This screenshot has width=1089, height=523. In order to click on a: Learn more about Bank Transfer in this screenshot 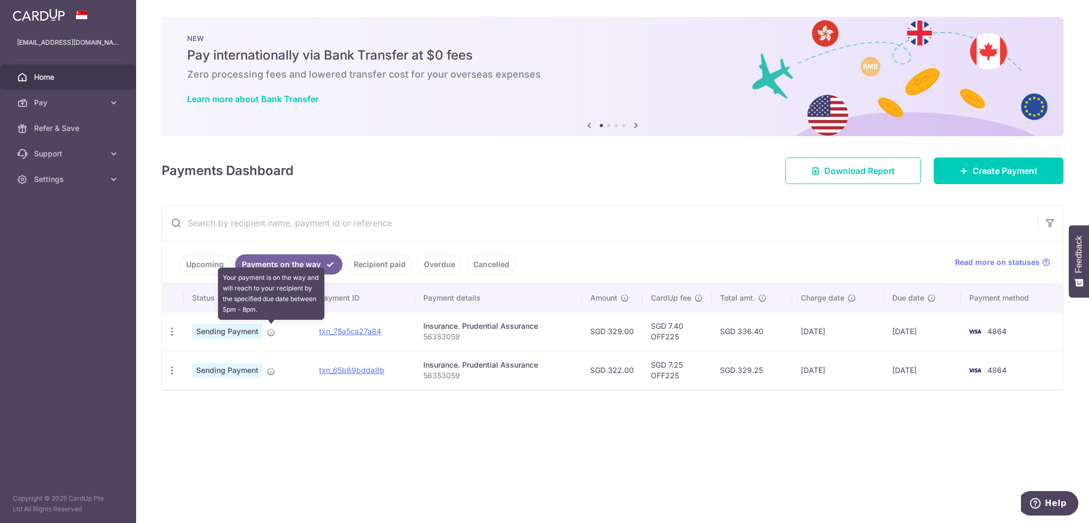, I will do `click(253, 99)`.